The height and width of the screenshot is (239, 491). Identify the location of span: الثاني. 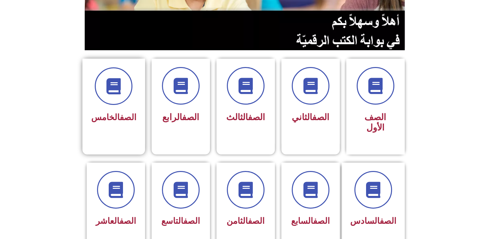
(310, 117).